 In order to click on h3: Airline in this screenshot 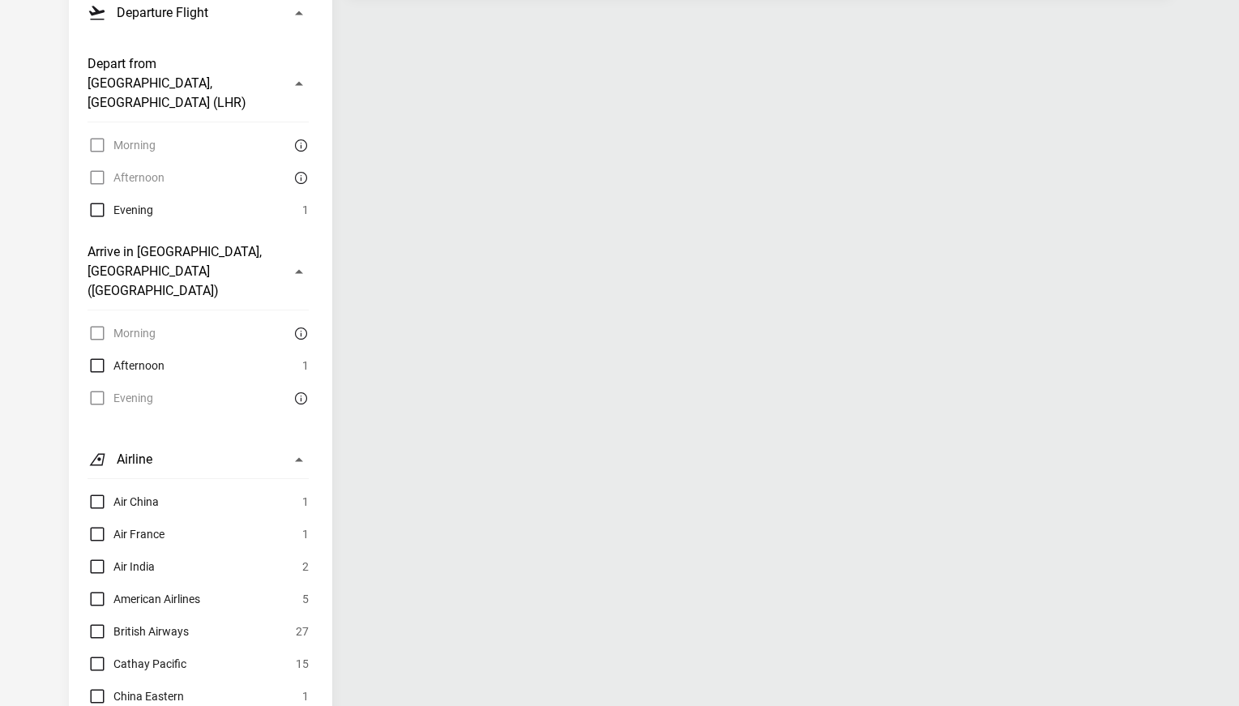, I will do `click(135, 459)`.